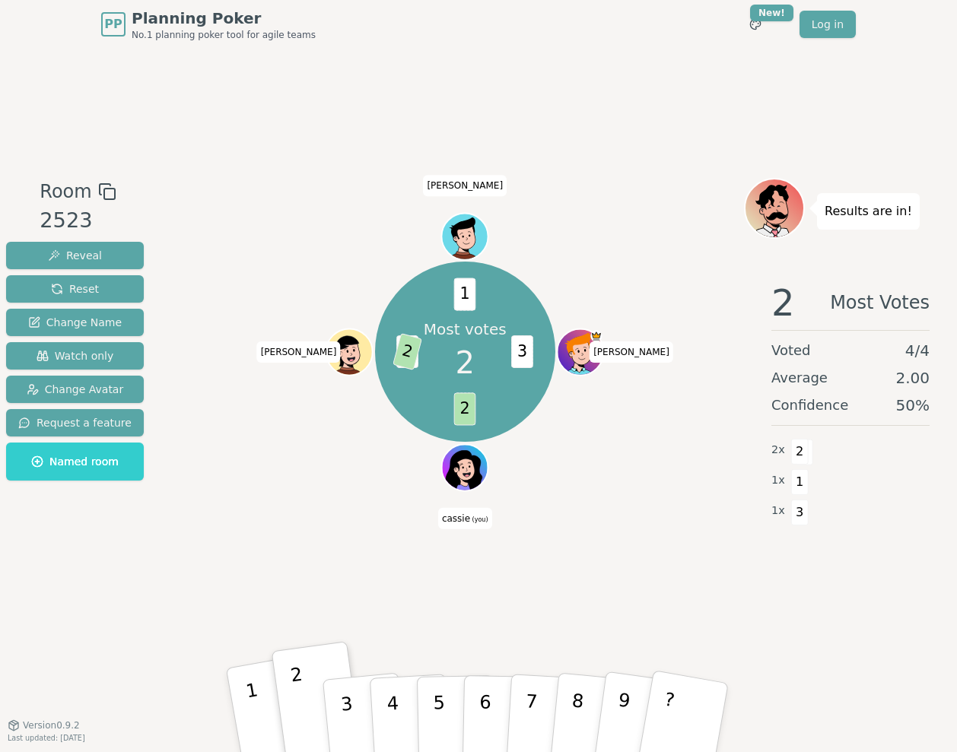 Image resolution: width=957 pixels, height=752 pixels. I want to click on span: Most Votes, so click(879, 303).